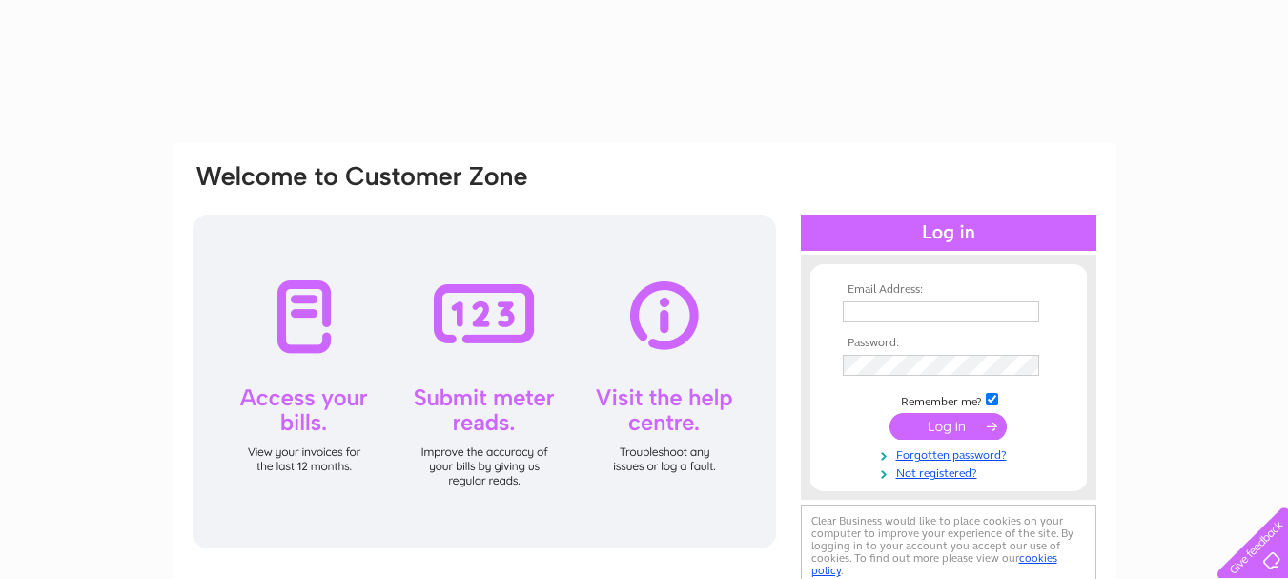 The image size is (1288, 579). What do you see at coordinates (948, 426) in the screenshot?
I see `input: Submit` at bounding box center [948, 426].